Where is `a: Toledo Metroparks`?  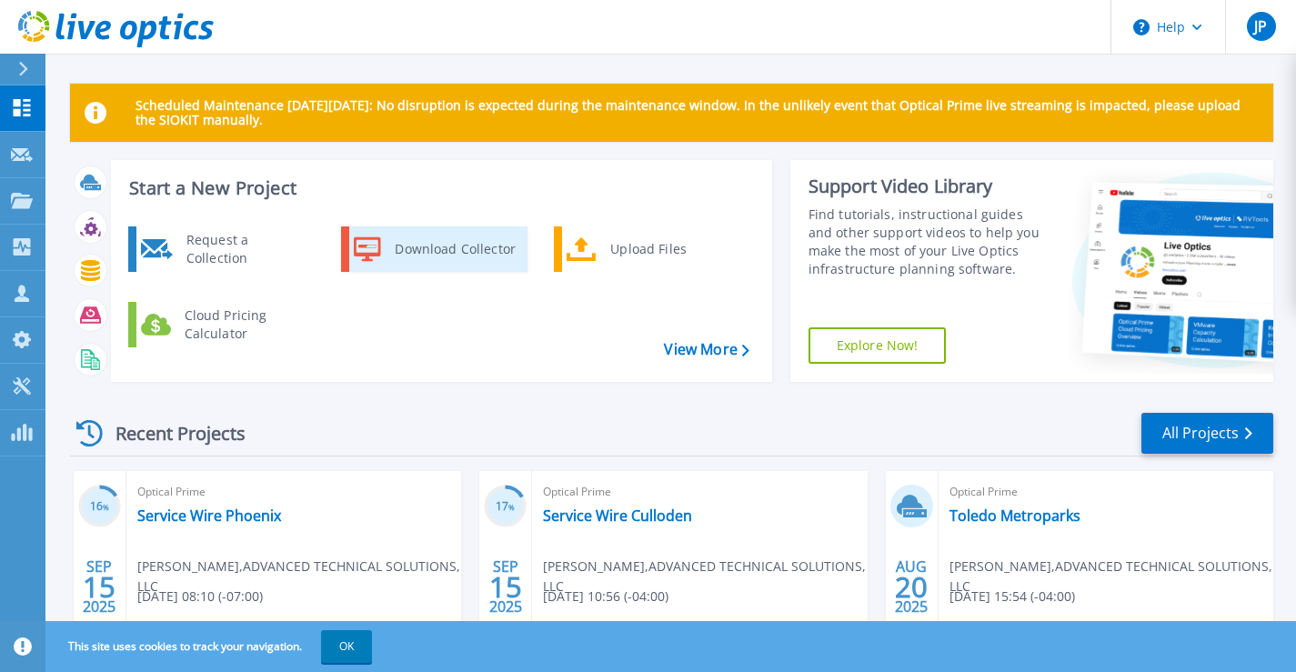 a: Toledo Metroparks is located at coordinates (1015, 516).